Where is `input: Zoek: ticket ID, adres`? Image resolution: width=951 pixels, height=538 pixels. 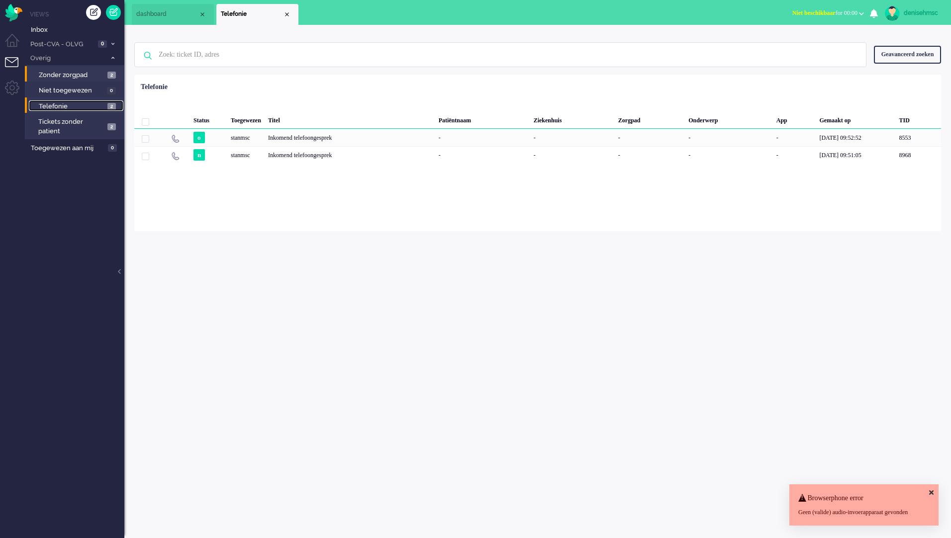
input: Zoek: ticket ID, adres is located at coordinates (502, 55).